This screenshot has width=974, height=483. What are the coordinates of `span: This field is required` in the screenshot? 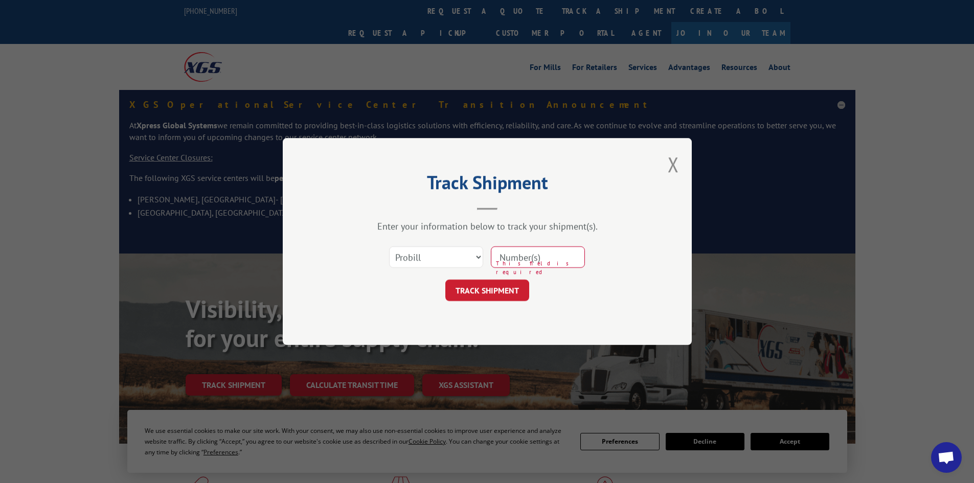 It's located at (541, 268).